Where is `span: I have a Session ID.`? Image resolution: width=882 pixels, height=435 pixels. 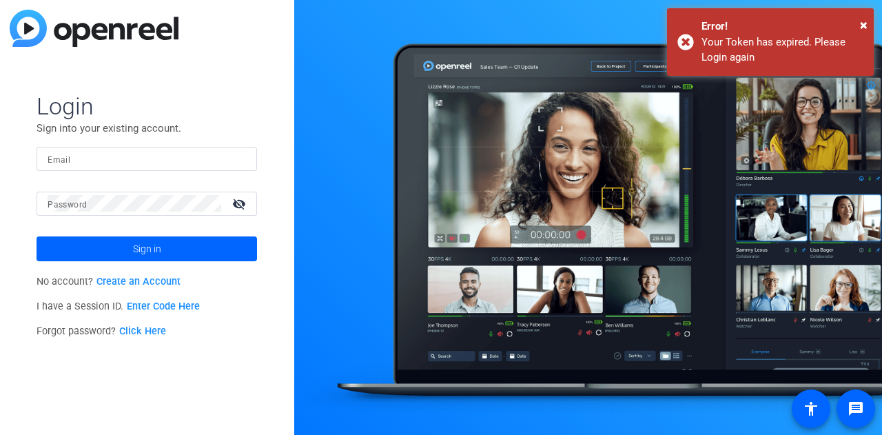 span: I have a Session ID. is located at coordinates (118, 306).